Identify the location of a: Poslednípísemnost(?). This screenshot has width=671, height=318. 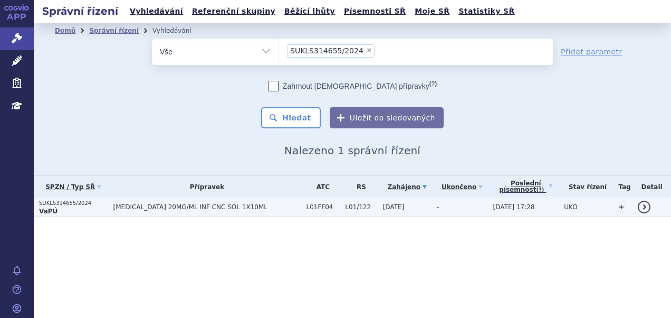
(526, 186).